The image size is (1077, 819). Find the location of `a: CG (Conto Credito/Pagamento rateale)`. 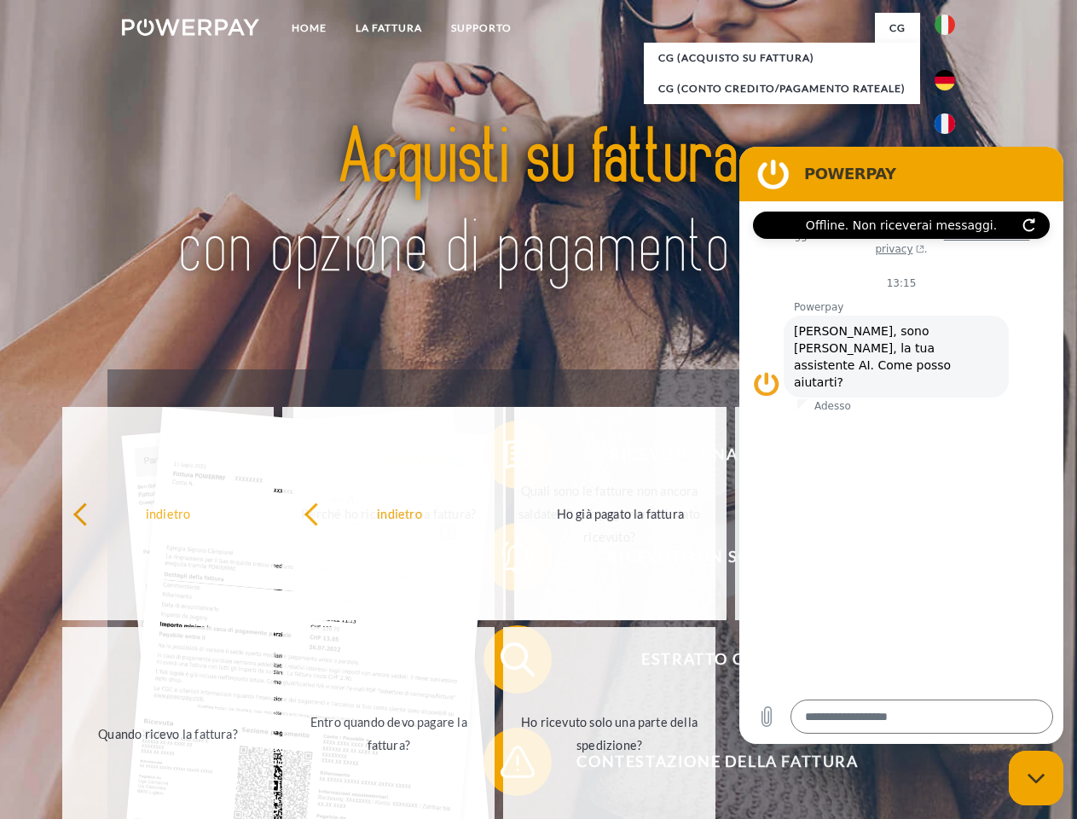

a: CG (Conto Credito/Pagamento rateale) is located at coordinates (782, 89).